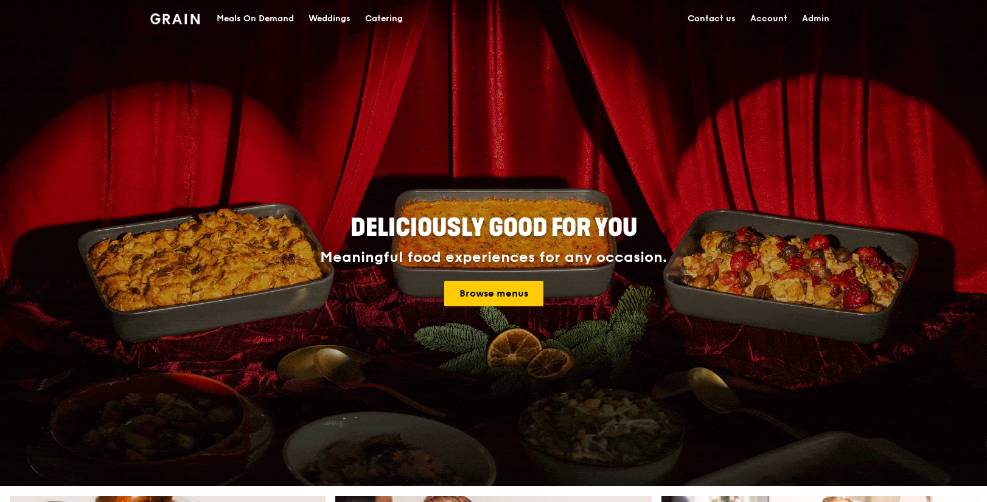 This screenshot has width=987, height=502. Describe the element at coordinates (255, 19) in the screenshot. I see `div: Meals On Demand` at that location.